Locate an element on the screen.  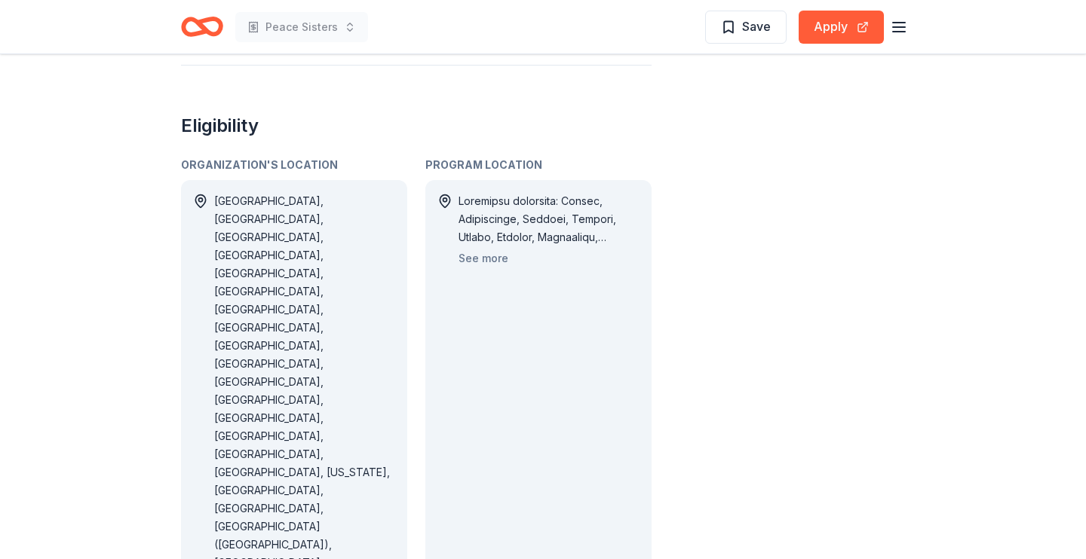
span: Save is located at coordinates (756, 26).